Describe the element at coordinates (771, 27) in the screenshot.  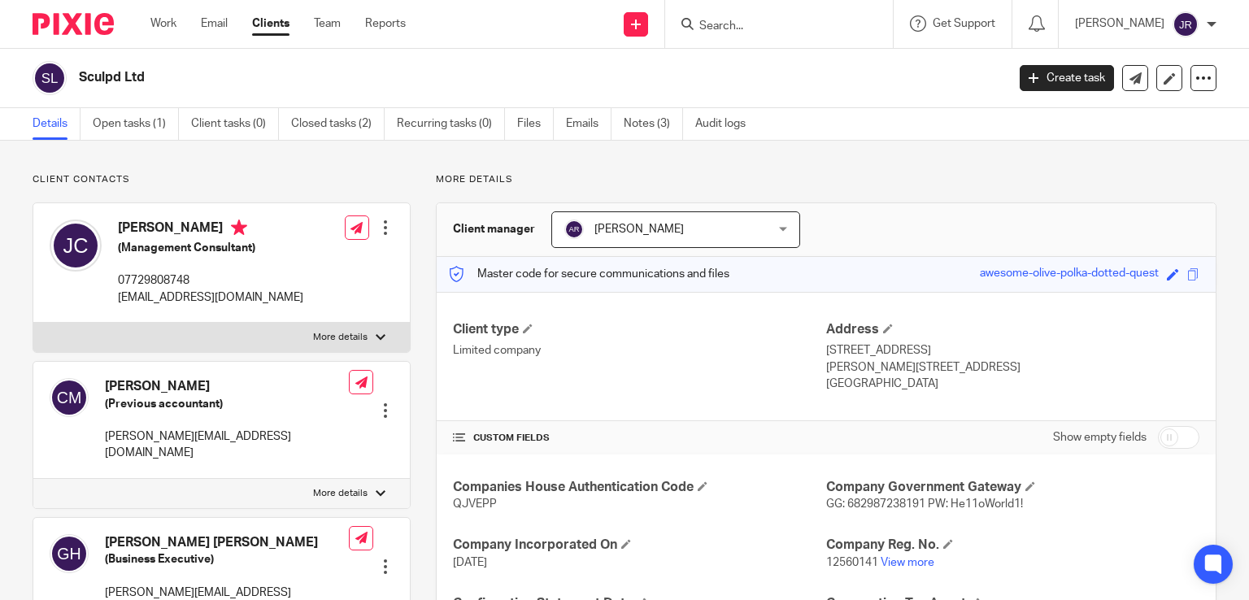
I see `input: Search` at that location.